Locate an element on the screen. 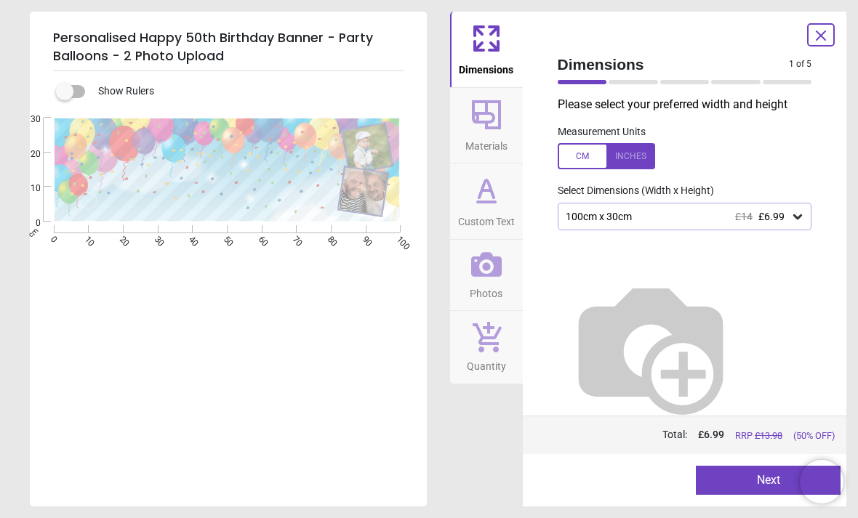 This screenshot has width=858, height=518. button: Dimensions is located at coordinates (486, 49).